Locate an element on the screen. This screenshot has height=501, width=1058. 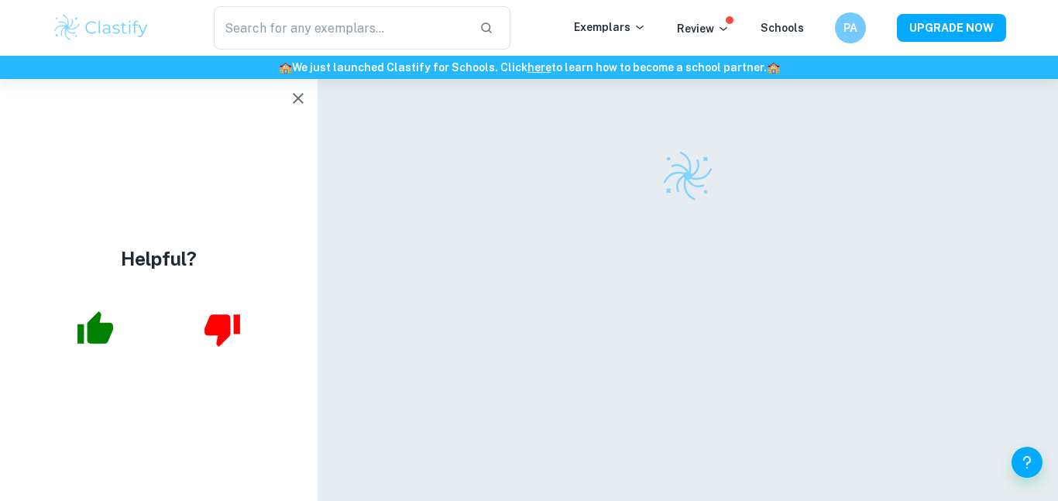
p: Exemplars is located at coordinates (609, 27).